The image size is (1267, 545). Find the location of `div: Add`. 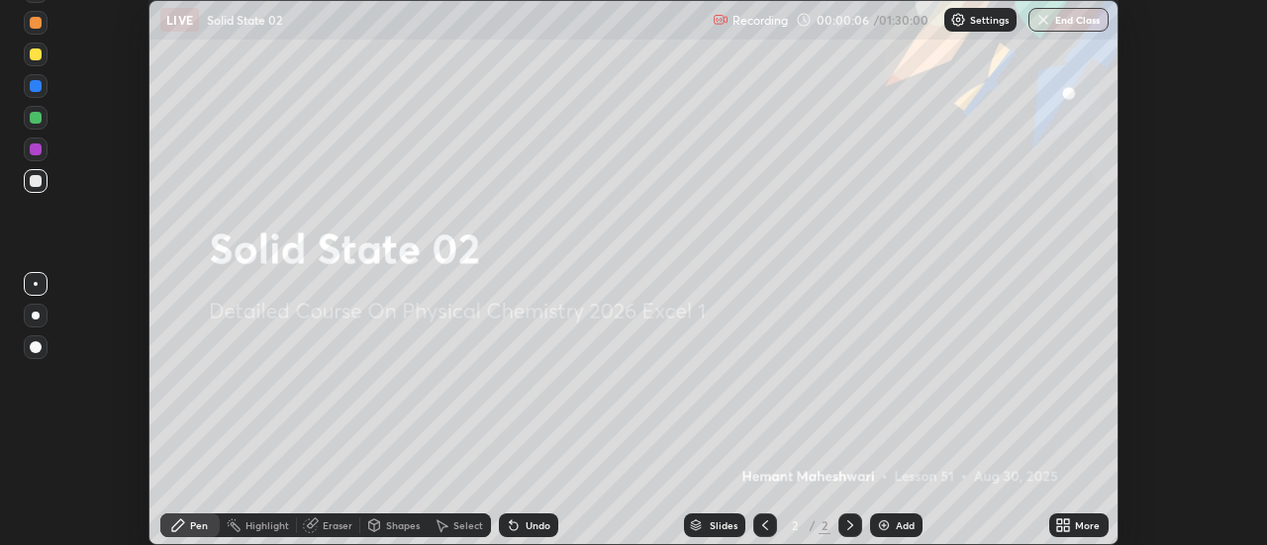

div: Add is located at coordinates (905, 526).